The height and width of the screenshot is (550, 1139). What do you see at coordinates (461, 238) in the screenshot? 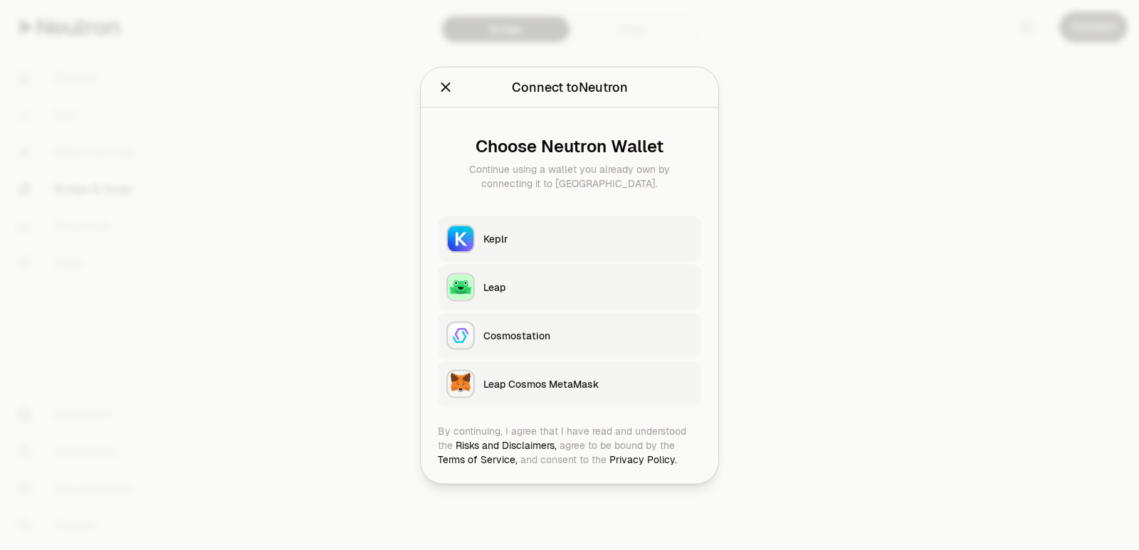
I see `img: Keplr` at bounding box center [461, 238].